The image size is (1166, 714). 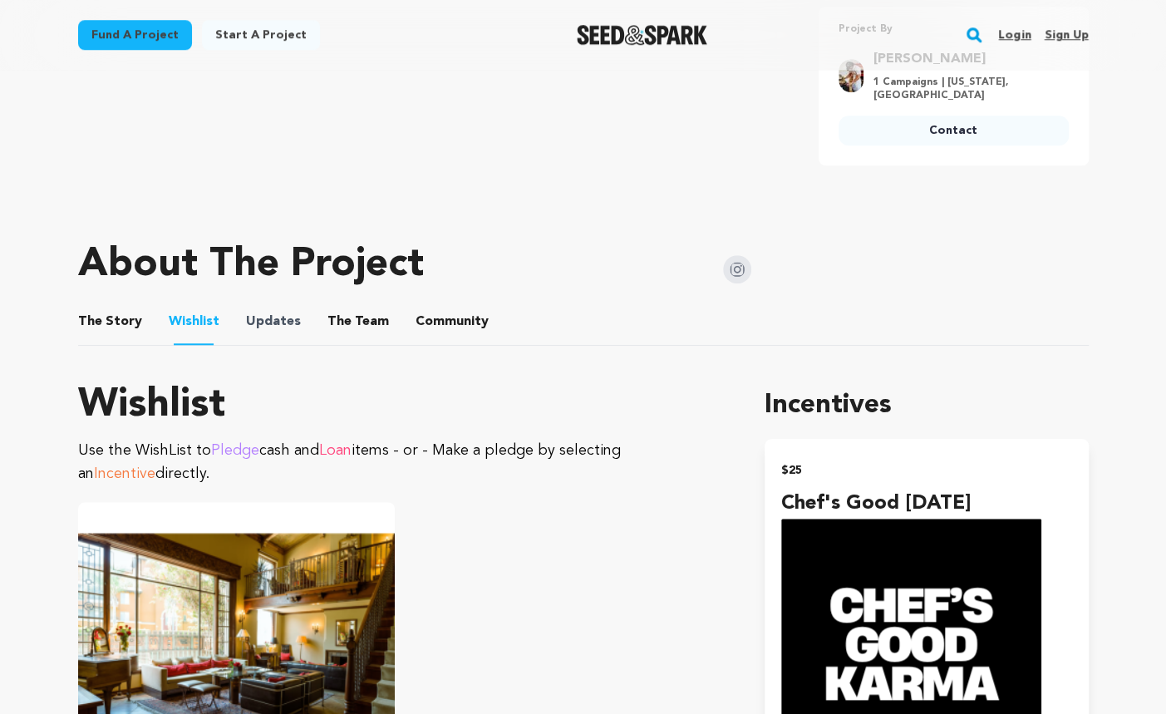 I want to click on span: Community, so click(x=452, y=322).